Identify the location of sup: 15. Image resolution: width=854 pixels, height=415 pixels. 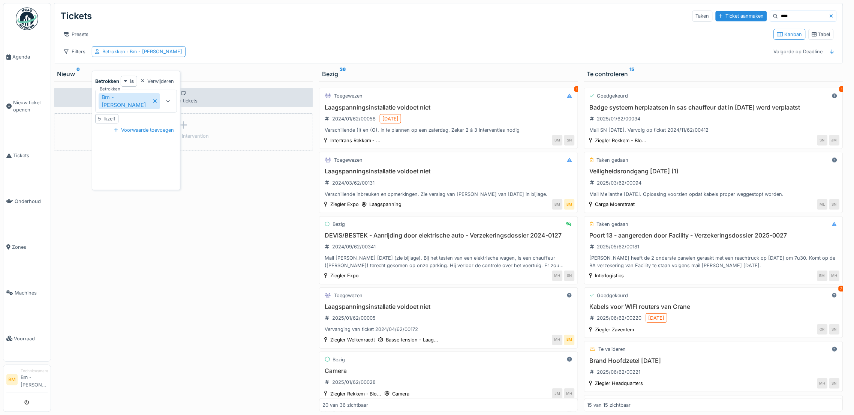
(632, 74).